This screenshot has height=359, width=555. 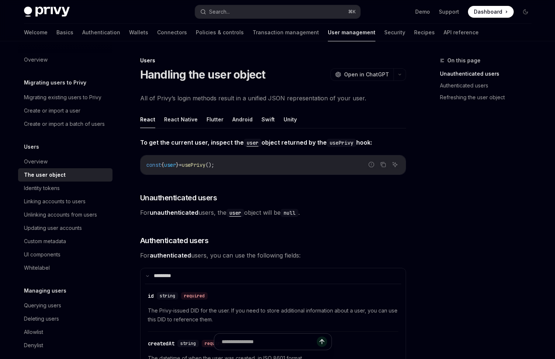 What do you see at coordinates (34, 332) in the screenshot?
I see `div: Allowlist` at bounding box center [34, 332].